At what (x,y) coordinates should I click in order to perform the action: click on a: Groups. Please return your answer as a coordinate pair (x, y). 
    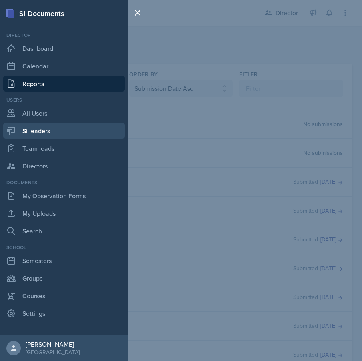
    Looking at the image, I should click on (64, 278).